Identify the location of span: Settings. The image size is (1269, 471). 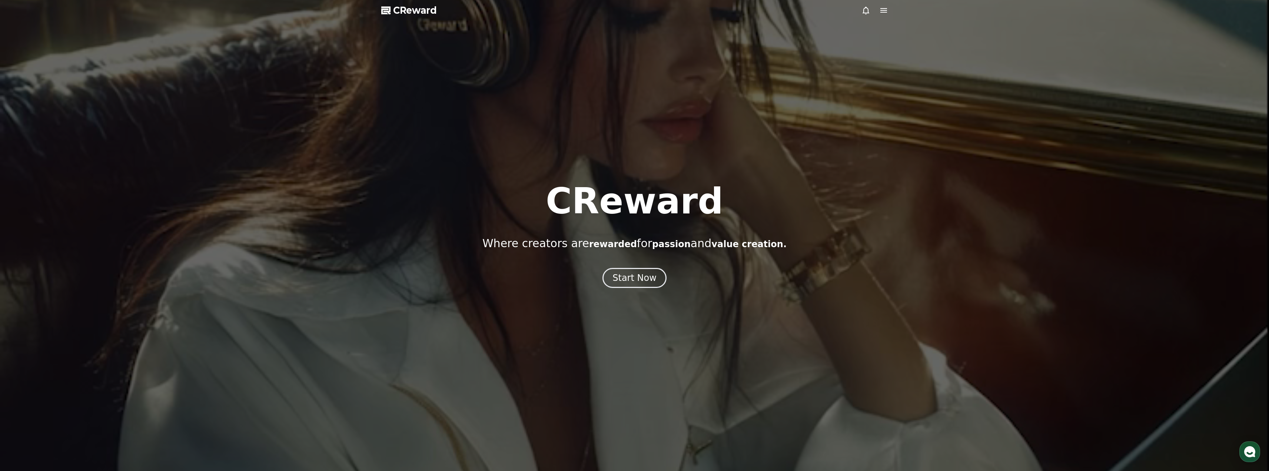
(119, 249).